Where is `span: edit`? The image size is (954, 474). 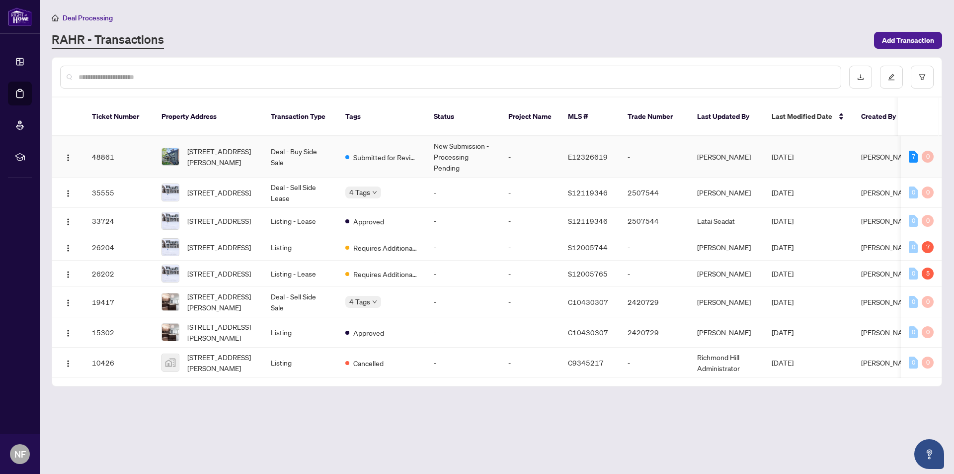 span: edit is located at coordinates (891, 77).